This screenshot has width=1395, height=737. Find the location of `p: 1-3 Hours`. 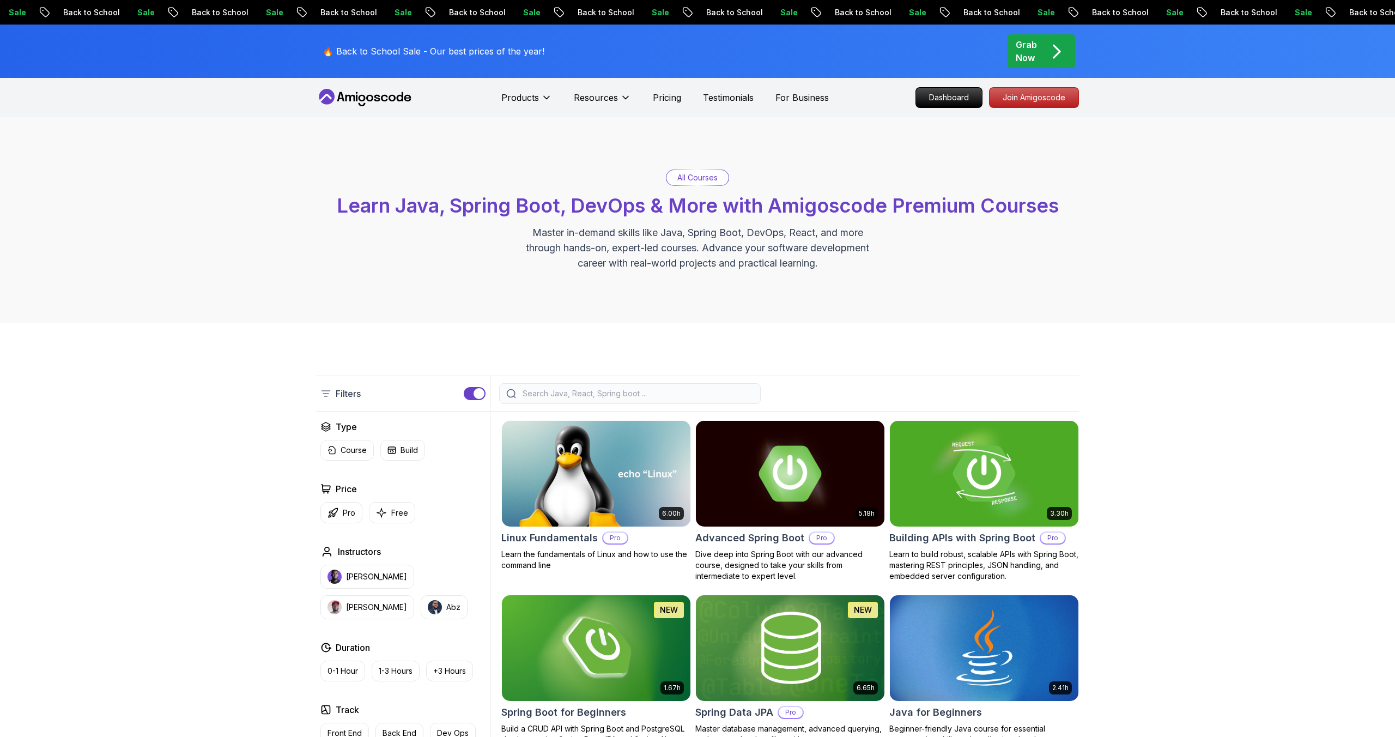

p: 1-3 Hours is located at coordinates (396, 671).